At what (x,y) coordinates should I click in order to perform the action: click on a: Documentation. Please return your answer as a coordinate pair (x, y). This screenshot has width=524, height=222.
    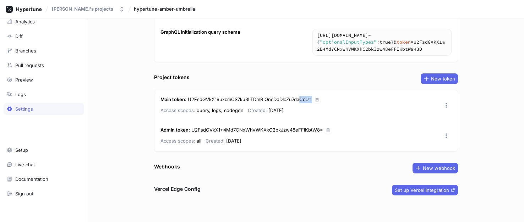
    Looking at the image, I should click on (44, 179).